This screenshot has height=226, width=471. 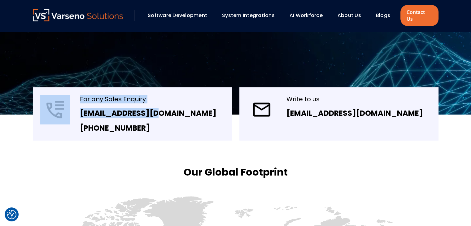 What do you see at coordinates (419, 15) in the screenshot?
I see `a: Contact Us` at bounding box center [419, 15].